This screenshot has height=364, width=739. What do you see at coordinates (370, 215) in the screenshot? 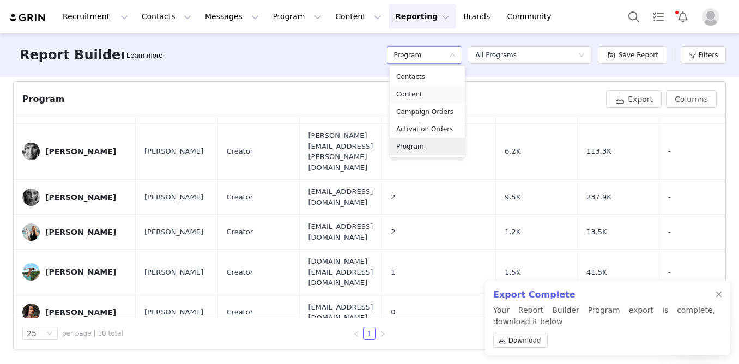
I see `article: Program` at bounding box center [370, 215].